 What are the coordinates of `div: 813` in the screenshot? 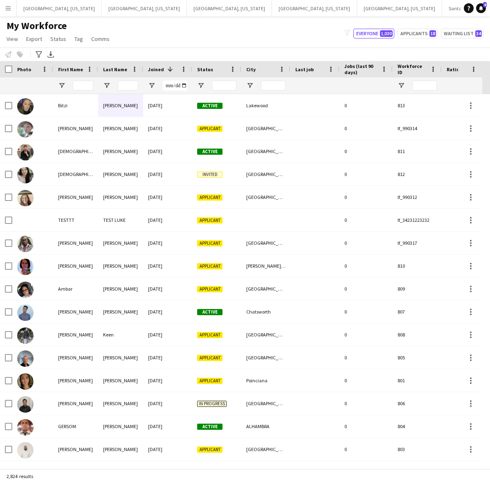 It's located at (417, 105).